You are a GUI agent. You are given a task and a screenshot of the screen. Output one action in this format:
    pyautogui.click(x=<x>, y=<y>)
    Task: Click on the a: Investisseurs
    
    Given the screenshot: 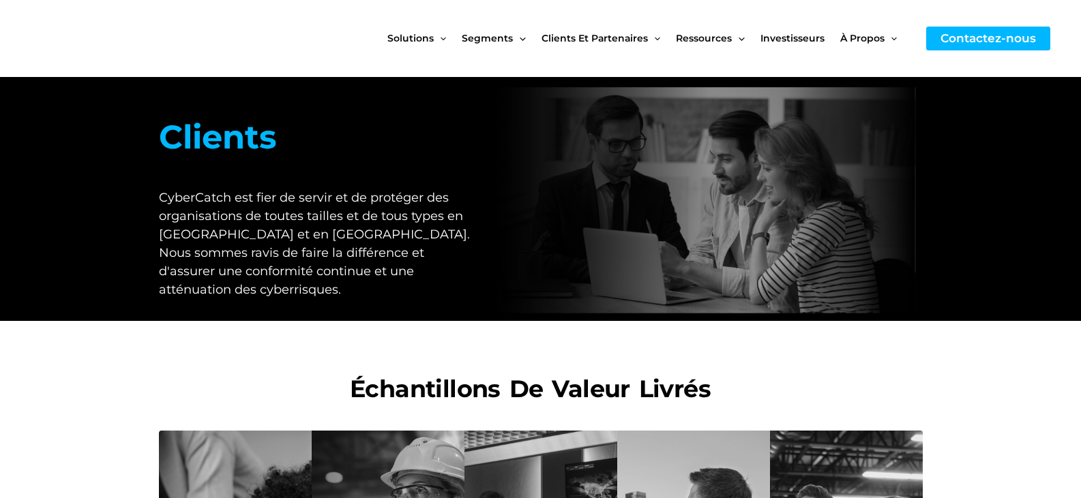 What is the action you would take?
    pyautogui.click(x=800, y=38)
    